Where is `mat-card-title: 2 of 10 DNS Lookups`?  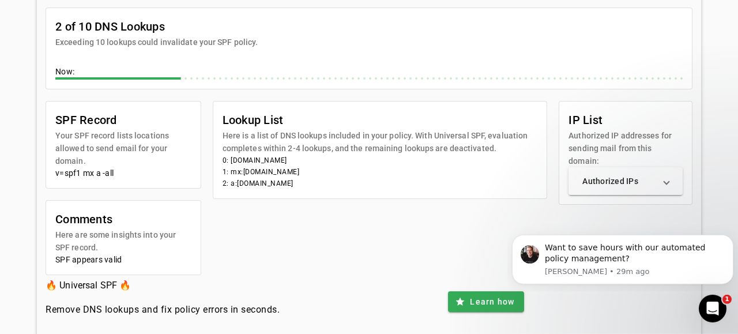 mat-card-title: 2 of 10 DNS Lookups is located at coordinates (156, 27).